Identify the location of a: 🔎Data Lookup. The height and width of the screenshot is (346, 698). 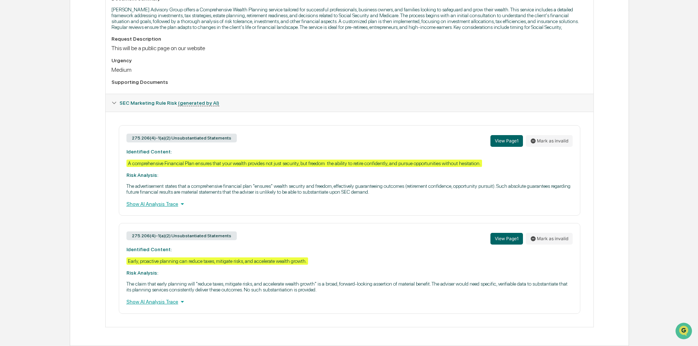
(27, 110).